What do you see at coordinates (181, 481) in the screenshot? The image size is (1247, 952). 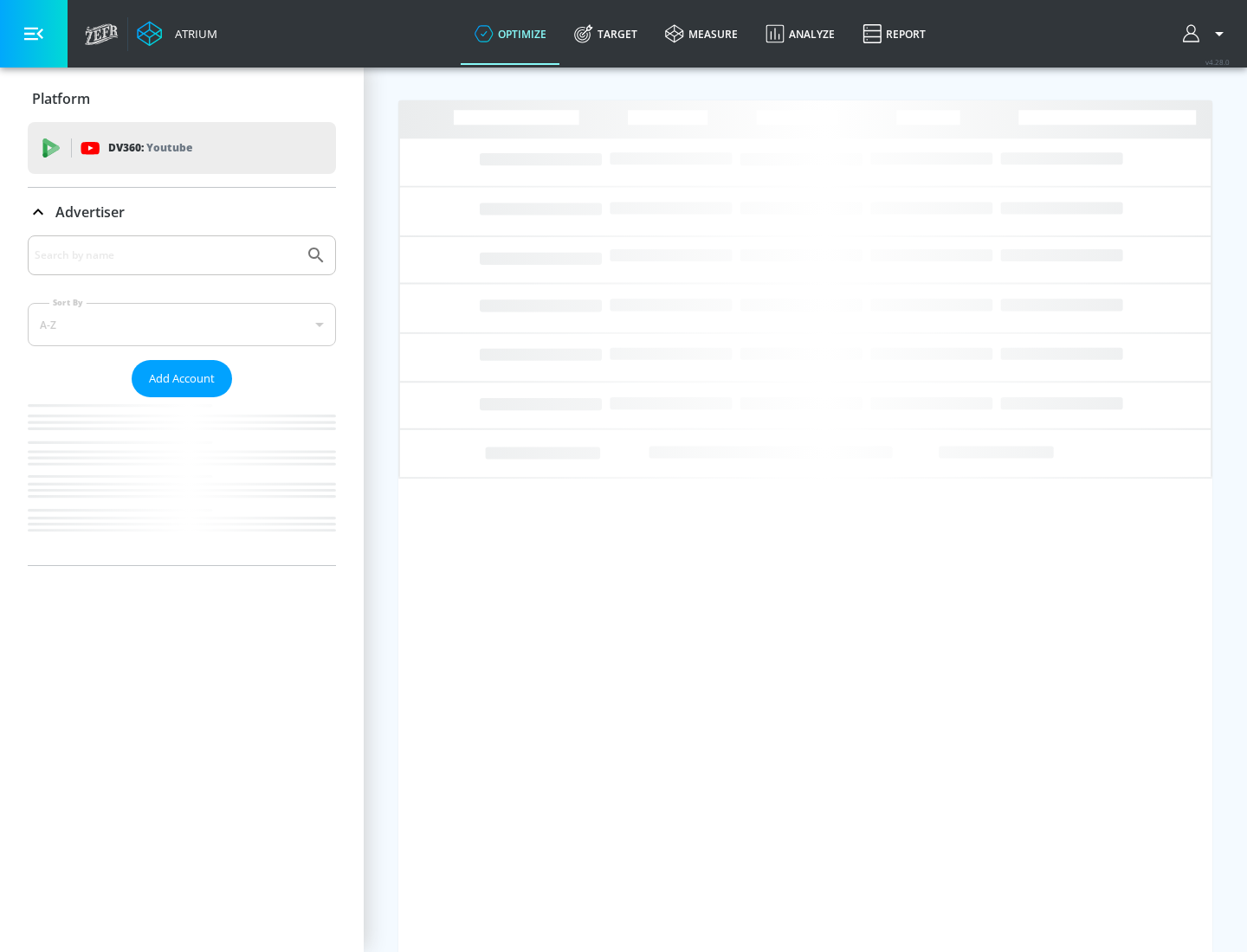 I see `nav: list of Advertiser` at bounding box center [181, 481].